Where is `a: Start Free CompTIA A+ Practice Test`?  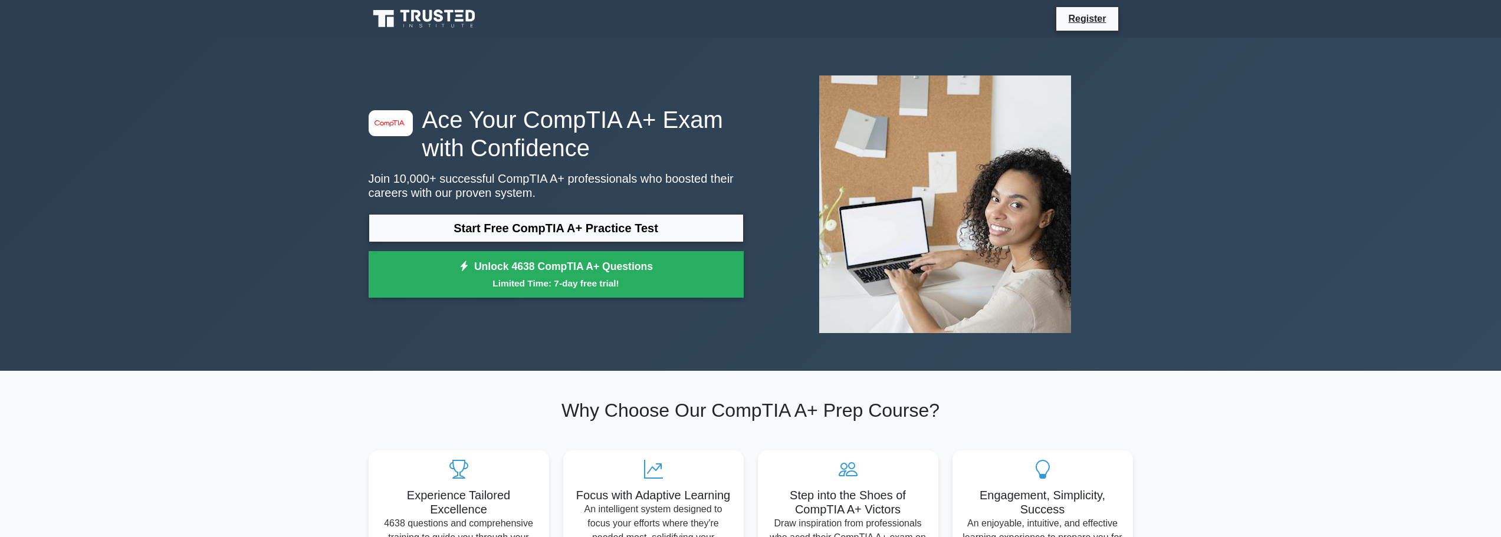
a: Start Free CompTIA A+ Practice Test is located at coordinates (556, 228).